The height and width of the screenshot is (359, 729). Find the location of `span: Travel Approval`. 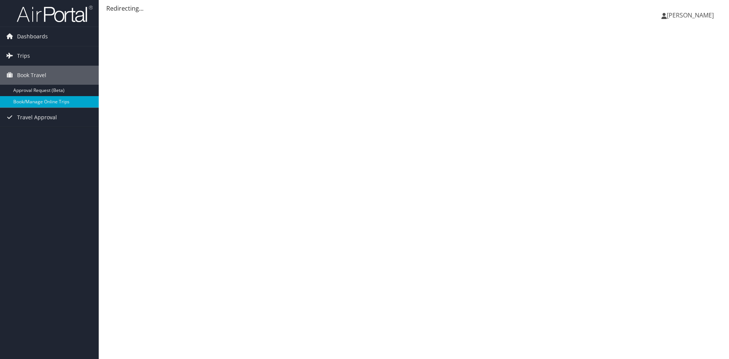

span: Travel Approval is located at coordinates (37, 117).